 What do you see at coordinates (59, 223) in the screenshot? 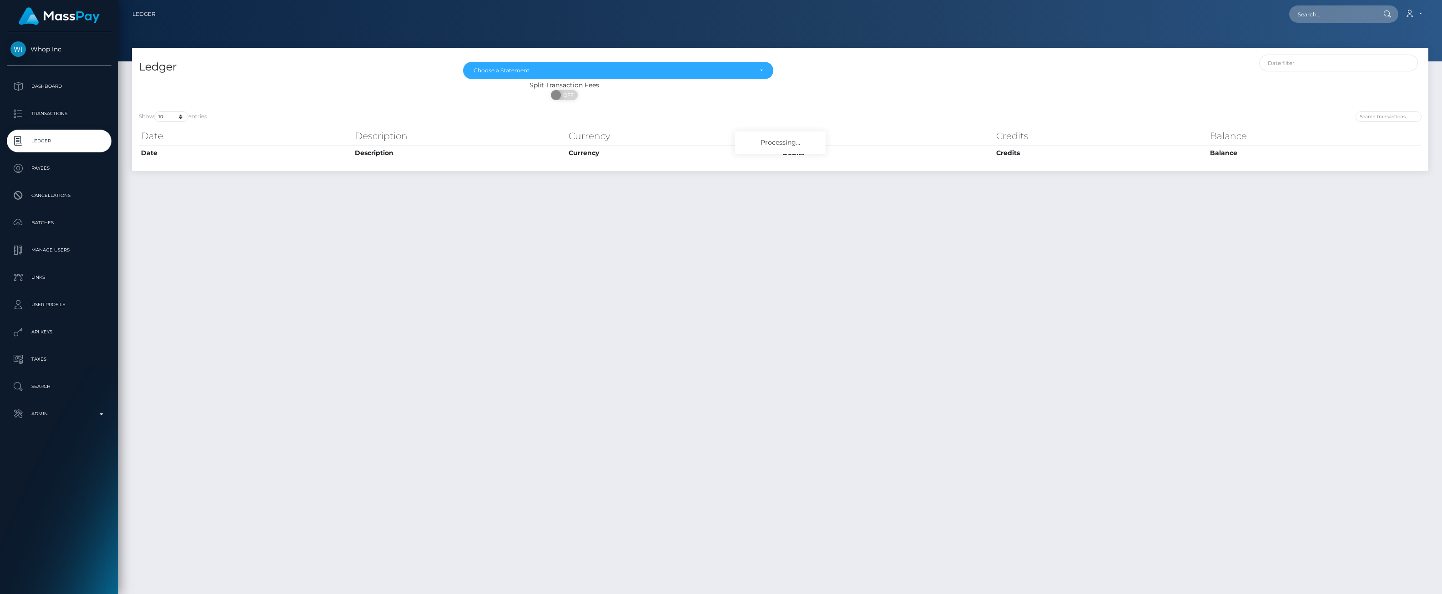
I see `p: Batches` at bounding box center [59, 223].